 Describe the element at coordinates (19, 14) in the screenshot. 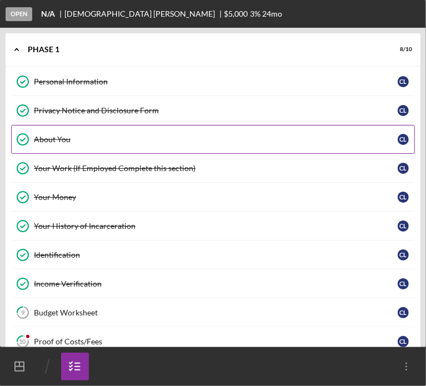

I see `div: Open` at that location.